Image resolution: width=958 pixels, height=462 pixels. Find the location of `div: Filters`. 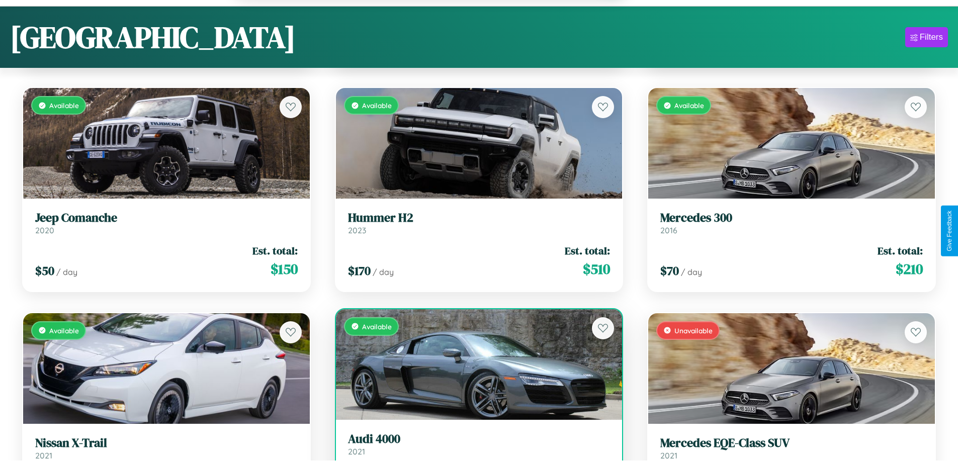

div: Filters is located at coordinates (932, 37).